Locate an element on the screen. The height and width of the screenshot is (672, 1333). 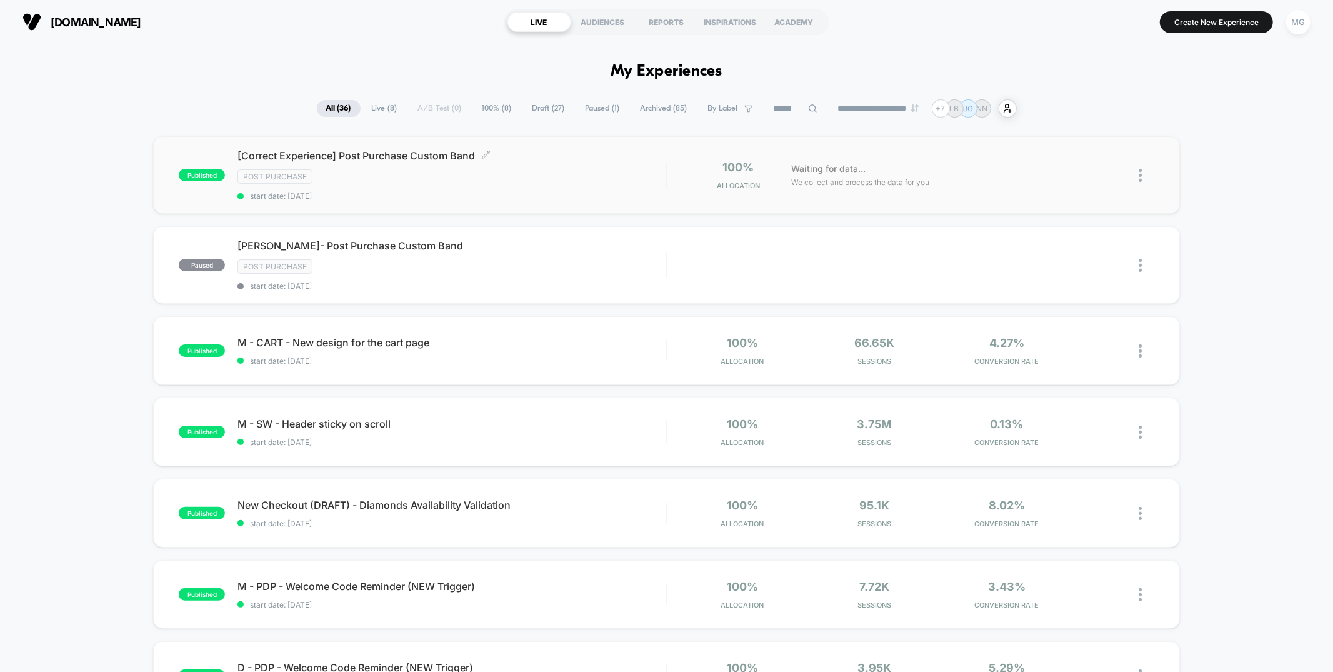
span: M - SW - Header sticky on scroll is located at coordinates (451, 424).